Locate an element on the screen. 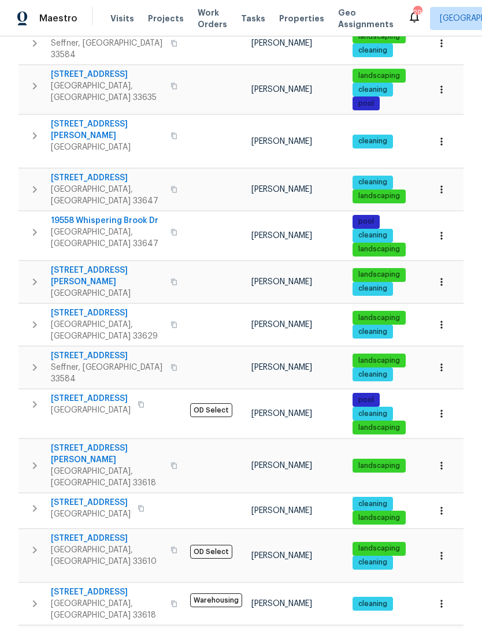 The height and width of the screenshot is (628, 482). div: 29 is located at coordinates (417, 13).